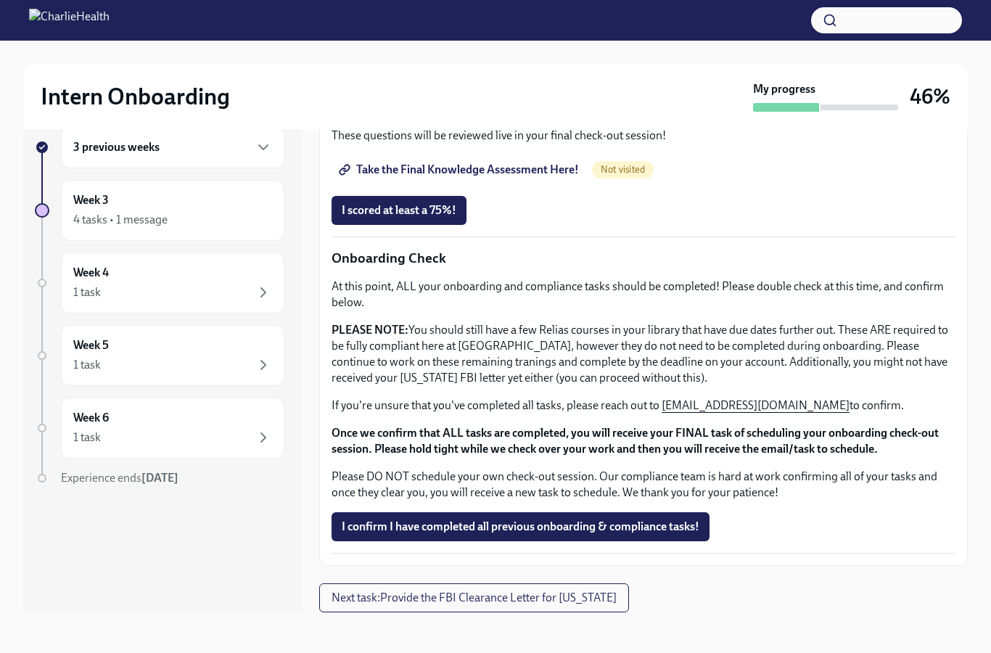 Image resolution: width=991 pixels, height=653 pixels. What do you see at coordinates (644, 258) in the screenshot?
I see `p: Onboarding Check` at bounding box center [644, 258].